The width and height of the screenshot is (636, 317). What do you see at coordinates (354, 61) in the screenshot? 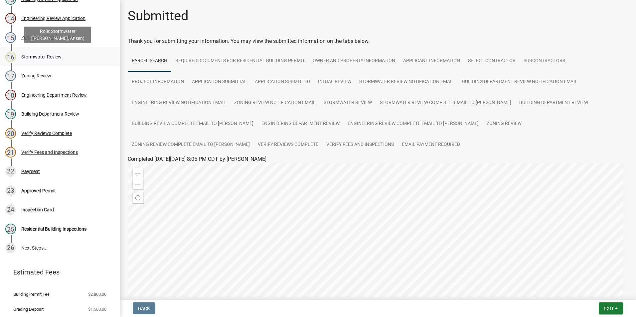
I see `a: Owner and Property Information` at bounding box center [354, 61].